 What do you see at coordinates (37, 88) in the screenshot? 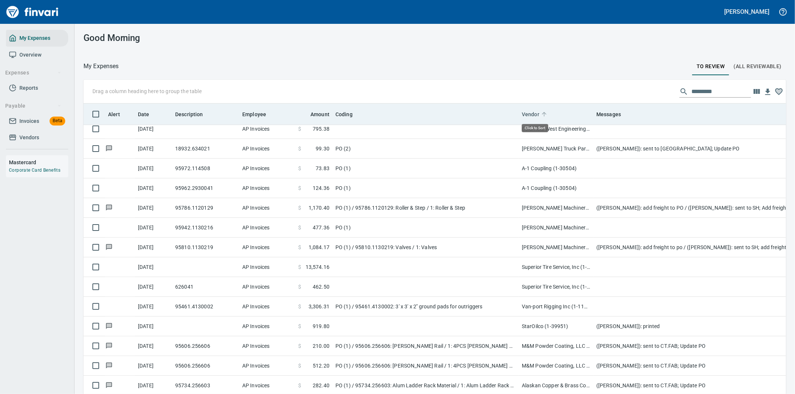
I see `a: Reports` at bounding box center [37, 88].